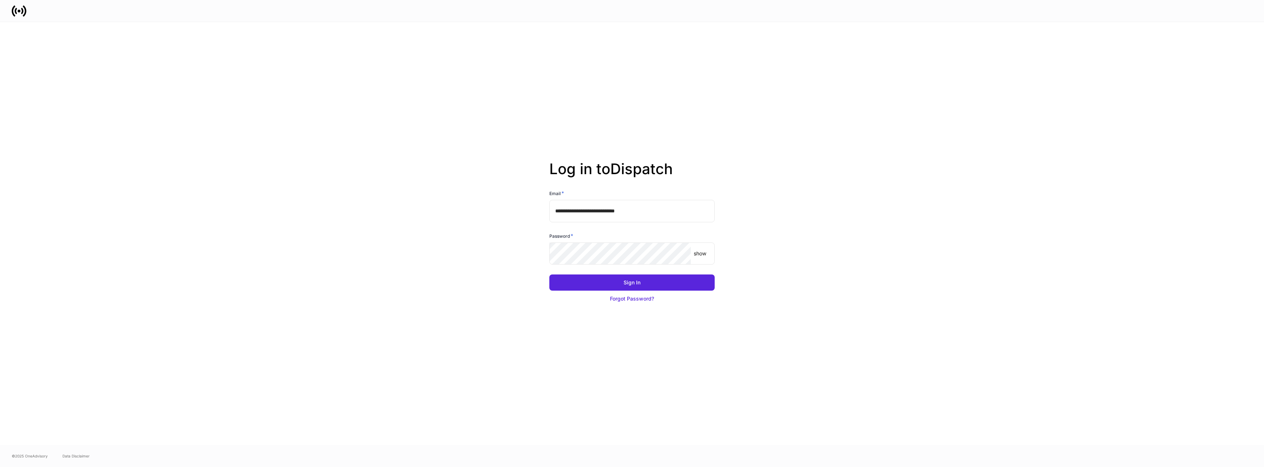  I want to click on h6: Email, so click(557, 193).